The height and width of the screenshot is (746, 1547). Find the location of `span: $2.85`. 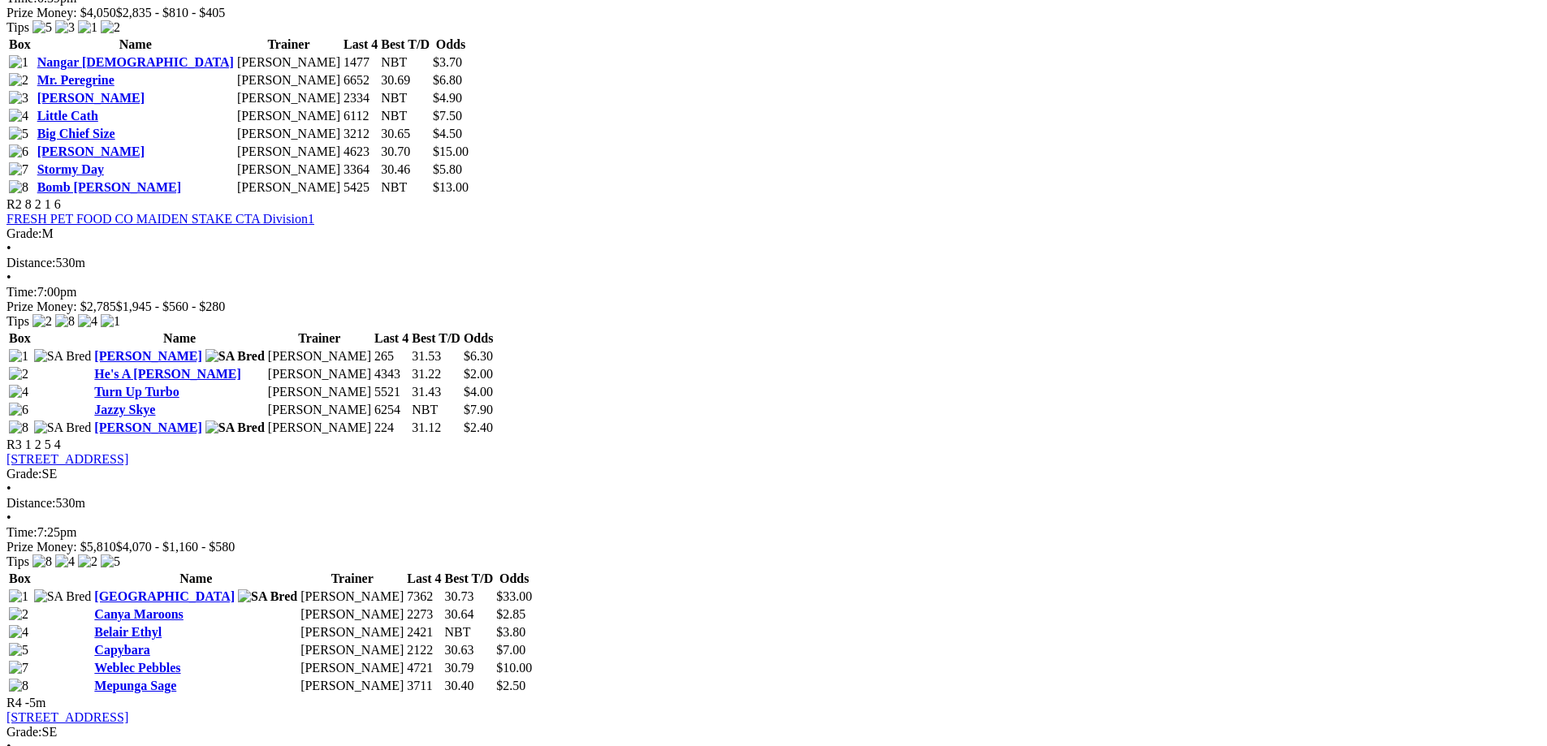

span: $2.85 is located at coordinates (511, 614).